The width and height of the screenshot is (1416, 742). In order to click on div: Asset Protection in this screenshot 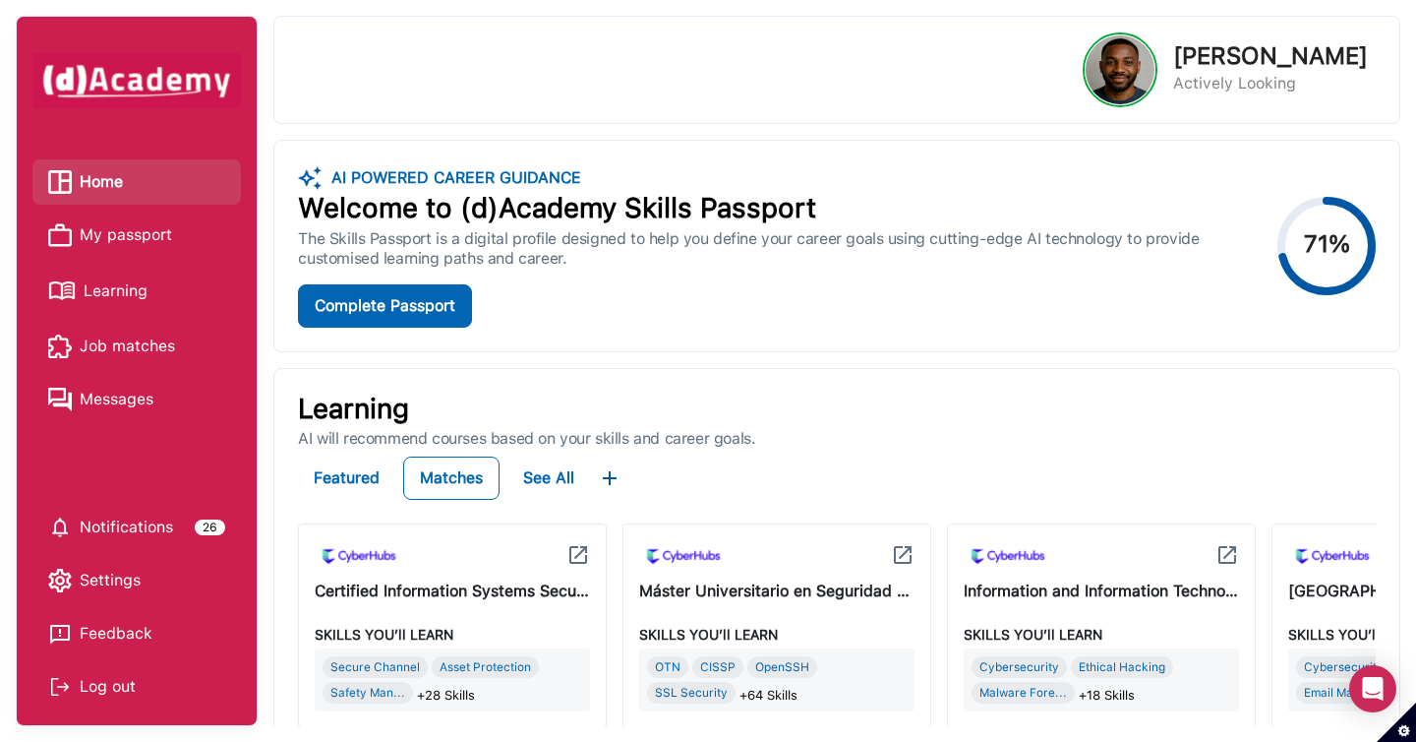, I will do `click(485, 667)`.